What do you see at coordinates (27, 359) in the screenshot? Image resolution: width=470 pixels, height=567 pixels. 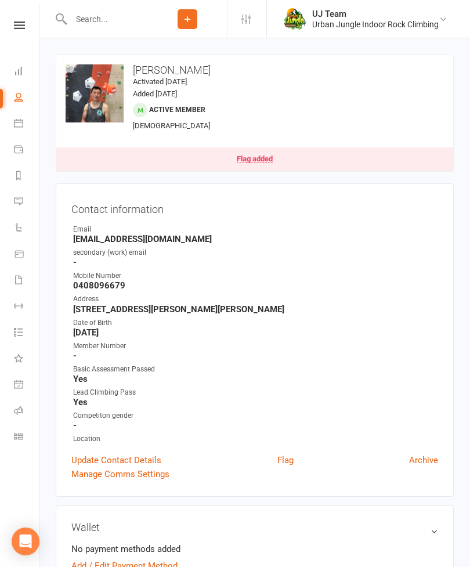 I see `a: What's New` at bounding box center [27, 359].